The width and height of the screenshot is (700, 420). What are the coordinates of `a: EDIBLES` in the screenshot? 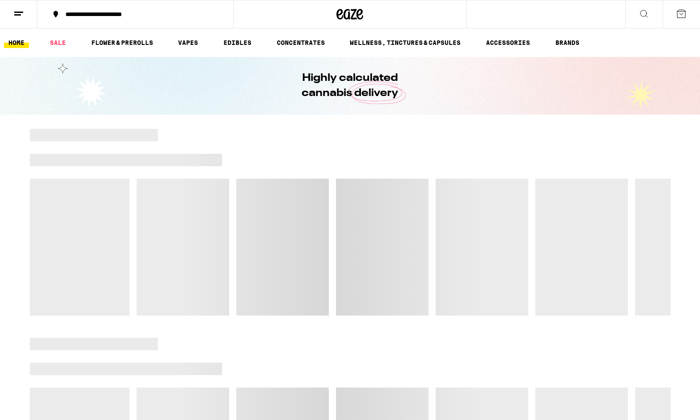 It's located at (237, 43).